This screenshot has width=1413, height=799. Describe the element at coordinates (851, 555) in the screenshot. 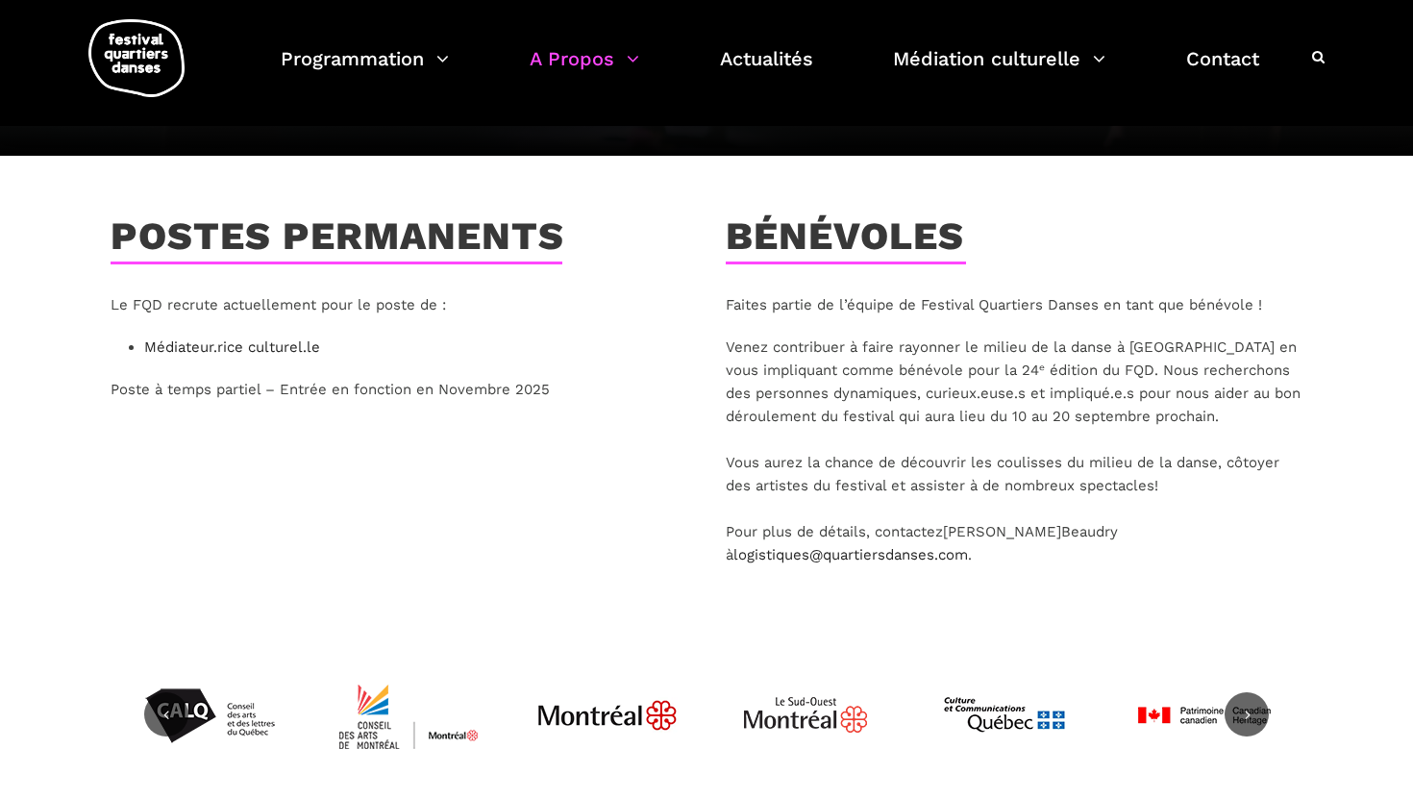

I see `a: logistiques@quartiersdanses.com` at that location.